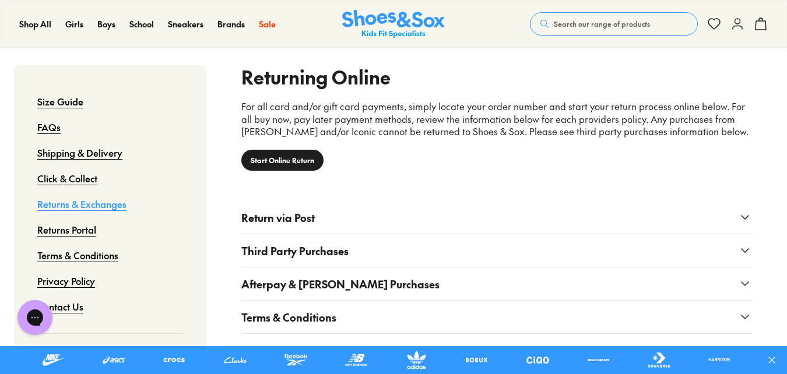 The height and width of the screenshot is (374, 787). Describe the element at coordinates (78, 255) in the screenshot. I see `a: Terms & Conditions` at that location.